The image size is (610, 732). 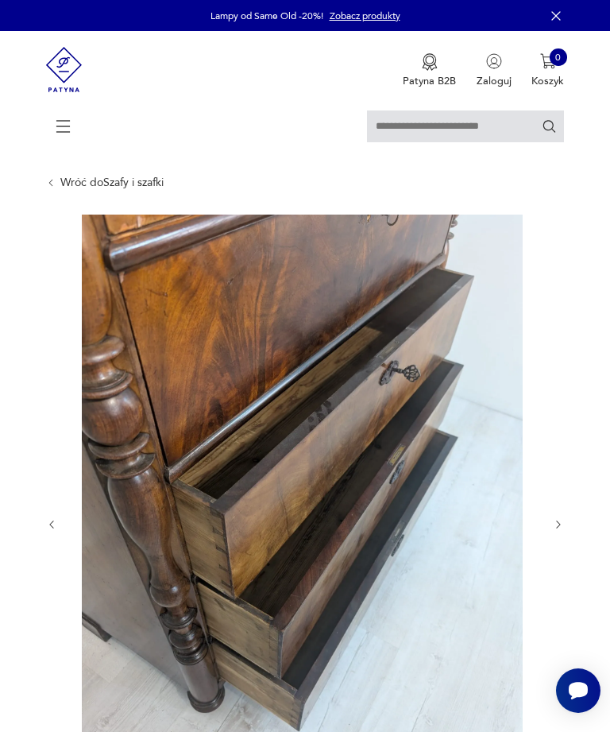 What do you see at coordinates (429, 81) in the screenshot?
I see `p: Patyna B2B` at bounding box center [429, 81].